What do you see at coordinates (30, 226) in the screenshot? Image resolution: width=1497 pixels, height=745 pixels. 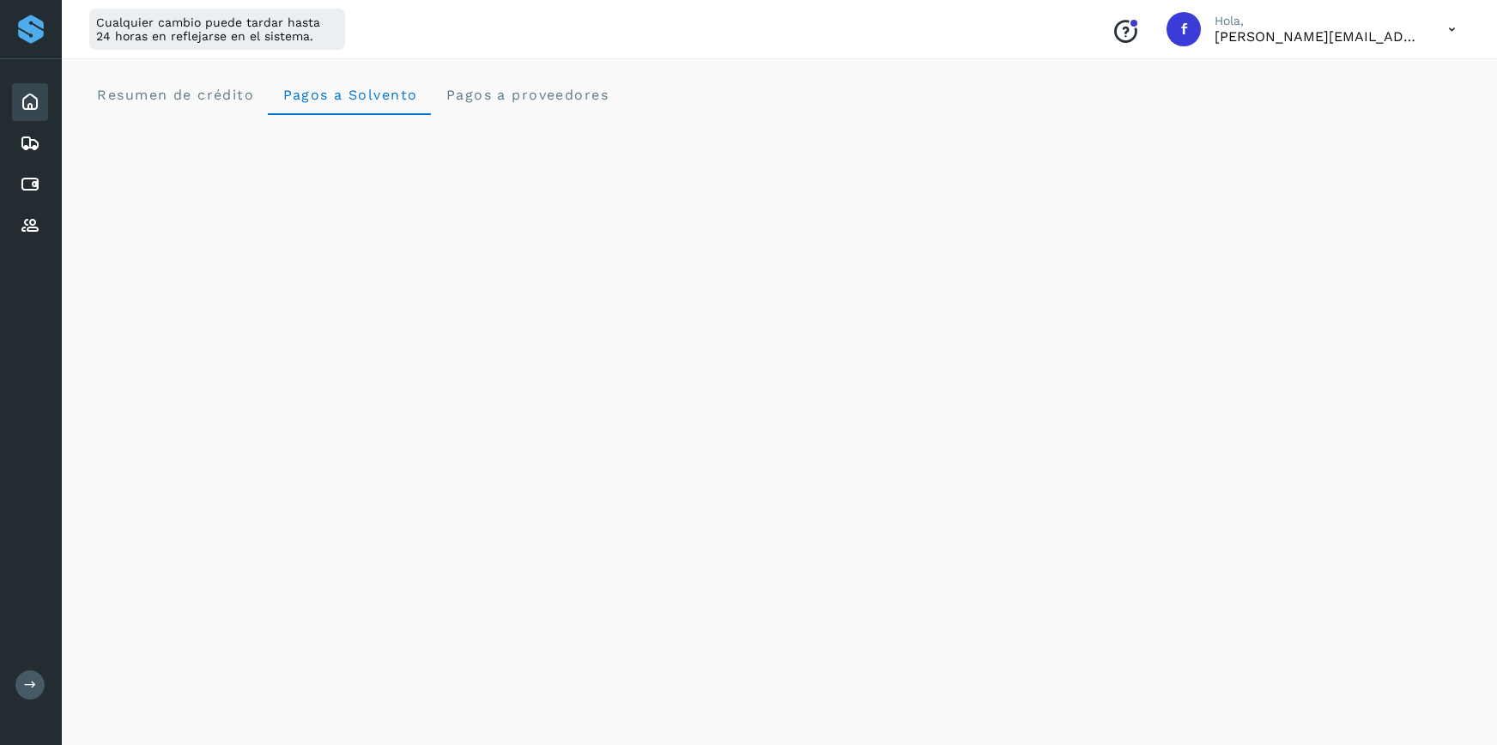 I see `div: Proveedores` at bounding box center [30, 226].